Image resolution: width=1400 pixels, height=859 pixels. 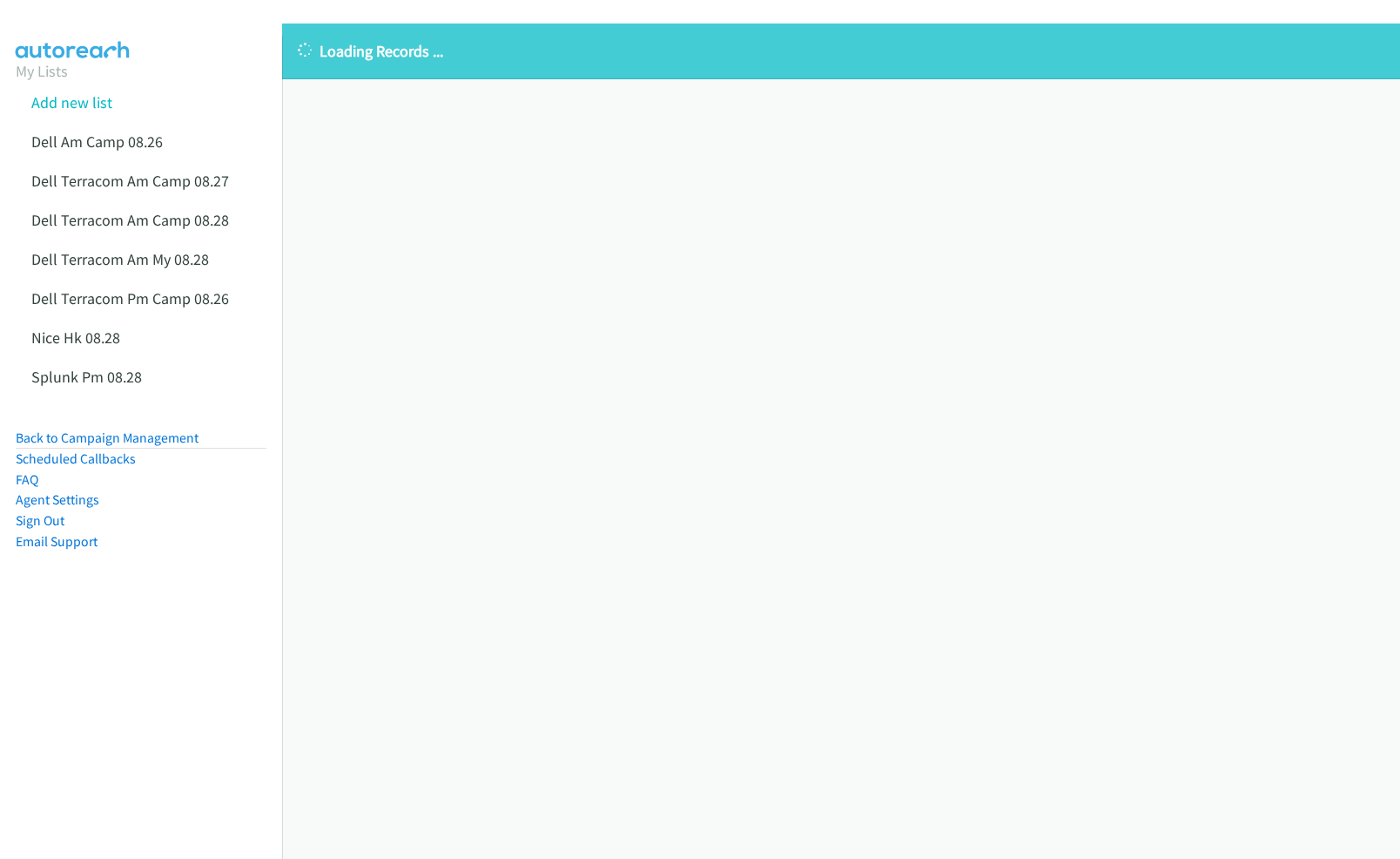 I want to click on a: Dell Terracom Am Camp 08.28, so click(x=129, y=220).